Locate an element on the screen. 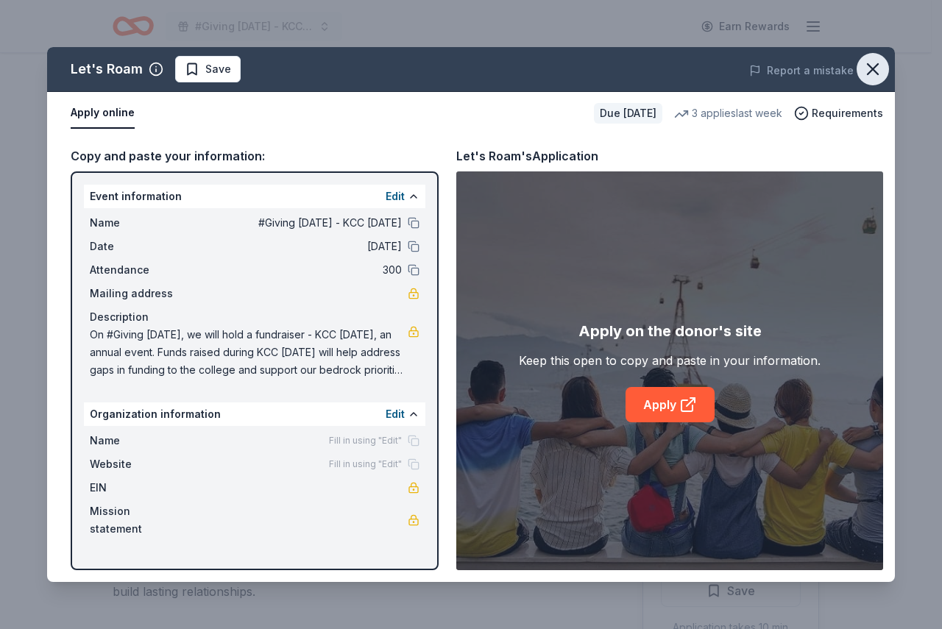  div: Event information is located at coordinates (255, 197).